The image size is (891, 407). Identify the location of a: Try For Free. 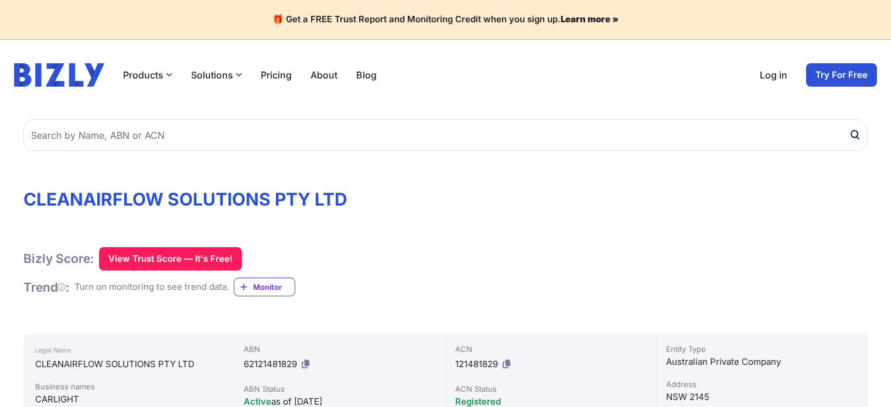
(841, 75).